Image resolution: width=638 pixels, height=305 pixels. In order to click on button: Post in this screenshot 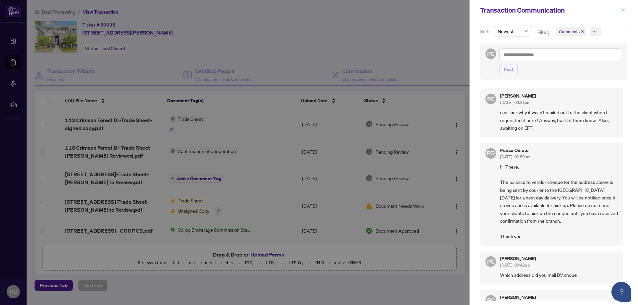, I will do `click(508, 69)`.